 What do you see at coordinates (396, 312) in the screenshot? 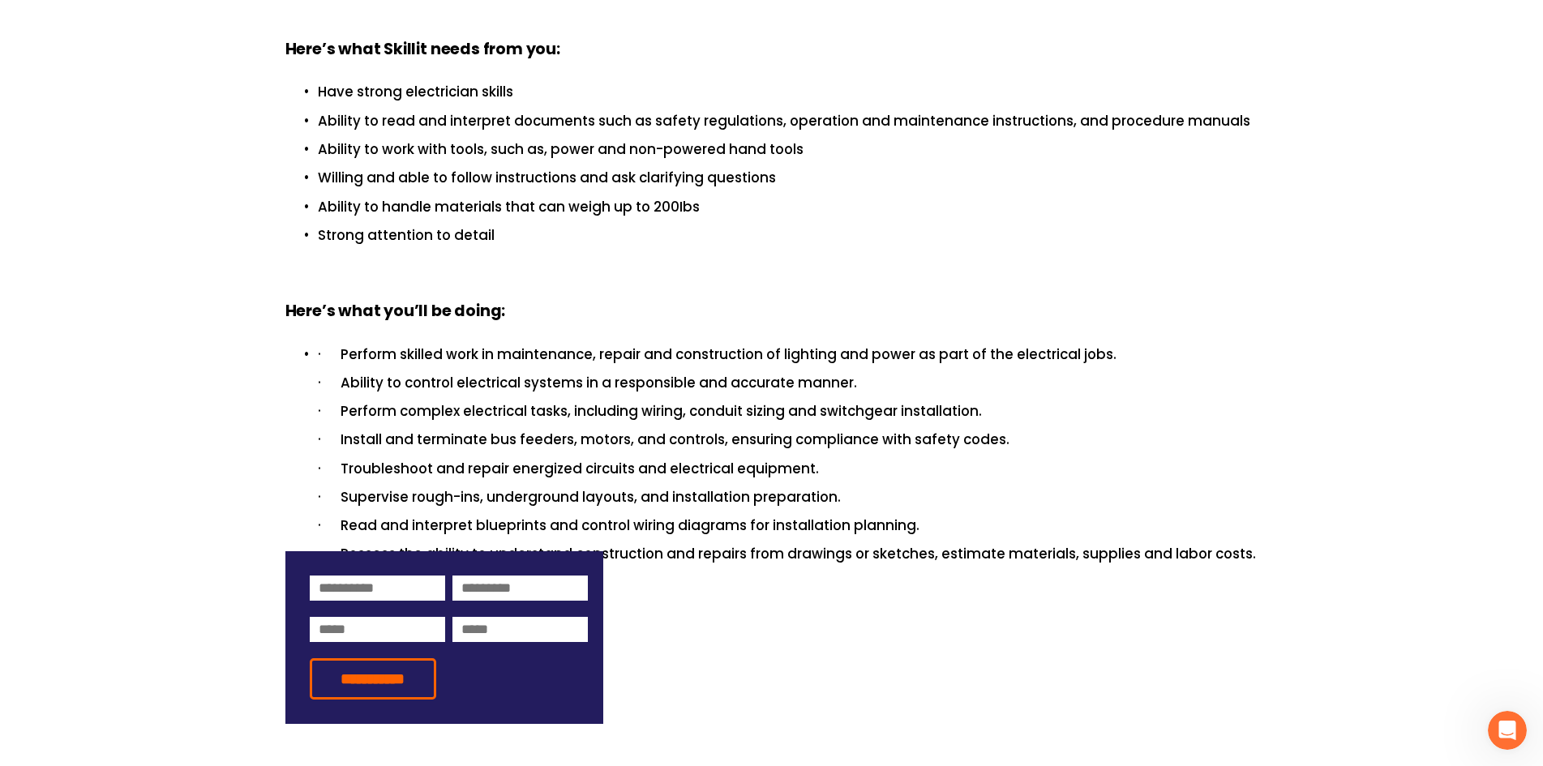
I see `strong: Here’s what you’ll be doing:` at bounding box center [396, 312].